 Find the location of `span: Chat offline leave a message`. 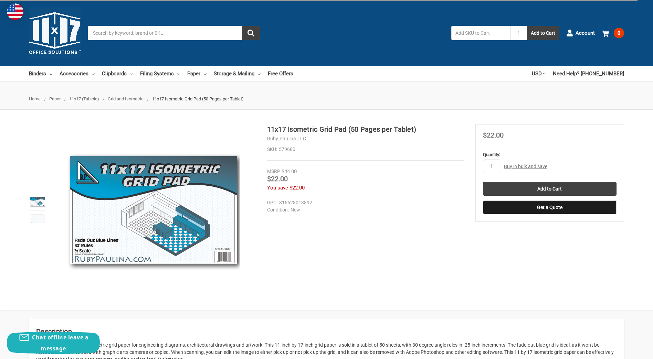

span: Chat offline leave a message is located at coordinates (60, 343).